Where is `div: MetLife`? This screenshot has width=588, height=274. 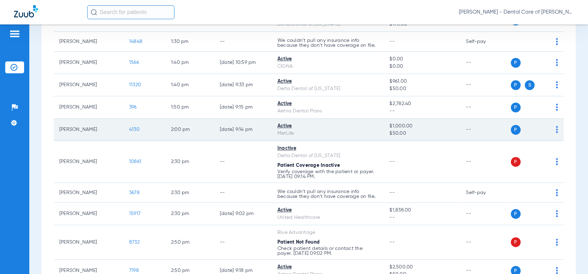
div: MetLife is located at coordinates (328, 133).